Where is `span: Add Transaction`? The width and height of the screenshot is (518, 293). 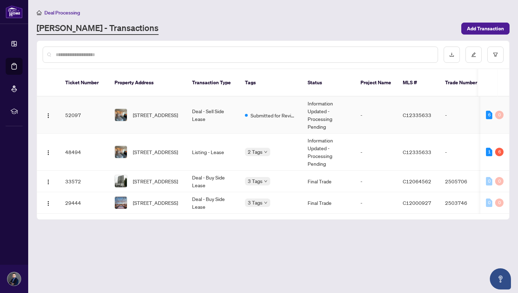 span: Add Transaction is located at coordinates (486, 29).